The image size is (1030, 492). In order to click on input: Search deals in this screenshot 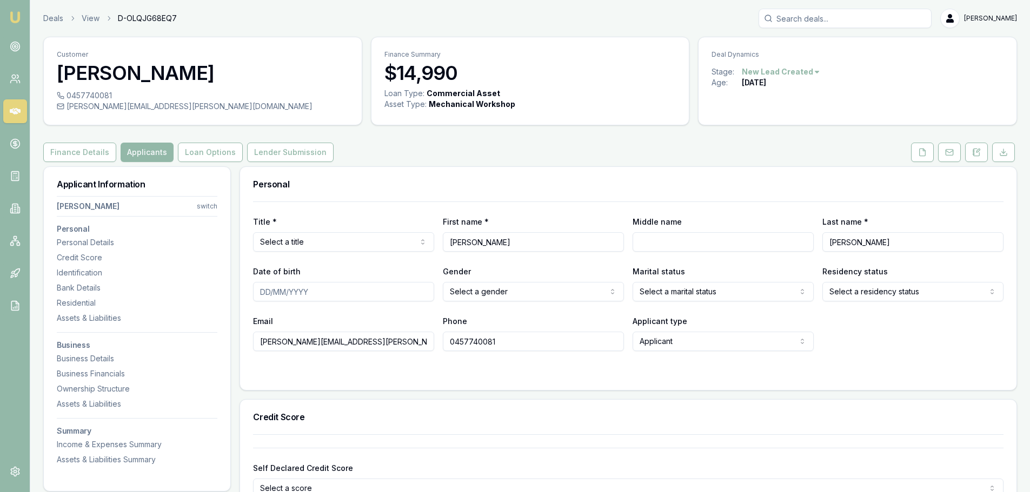, I will do `click(845, 18)`.